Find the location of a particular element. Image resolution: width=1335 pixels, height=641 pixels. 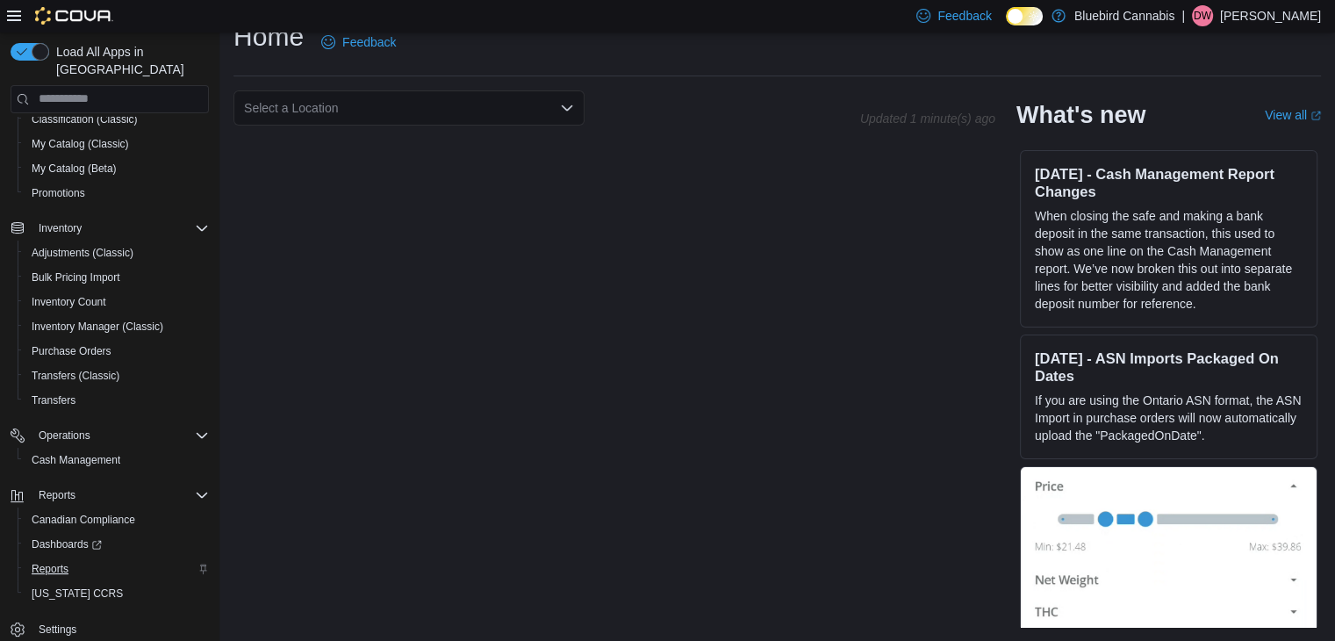

a: View allExternal link is located at coordinates (1293, 115).